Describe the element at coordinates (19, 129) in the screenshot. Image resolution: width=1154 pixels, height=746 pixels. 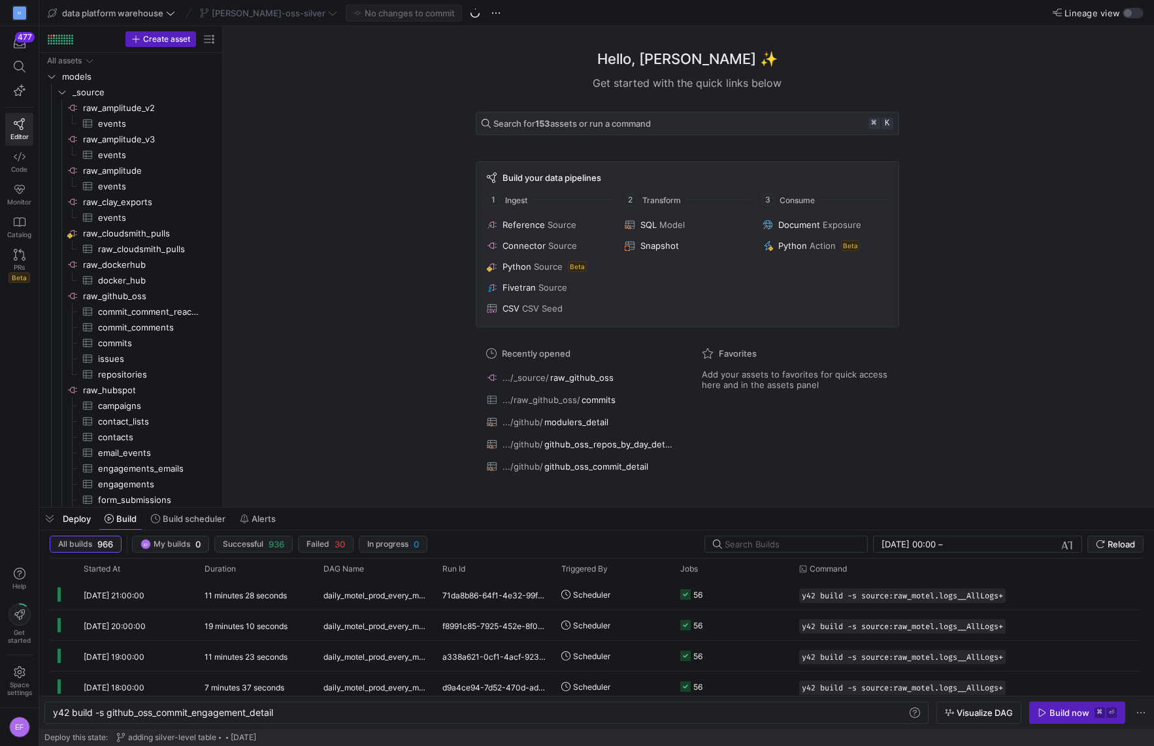
I see `a: Editor` at that location.